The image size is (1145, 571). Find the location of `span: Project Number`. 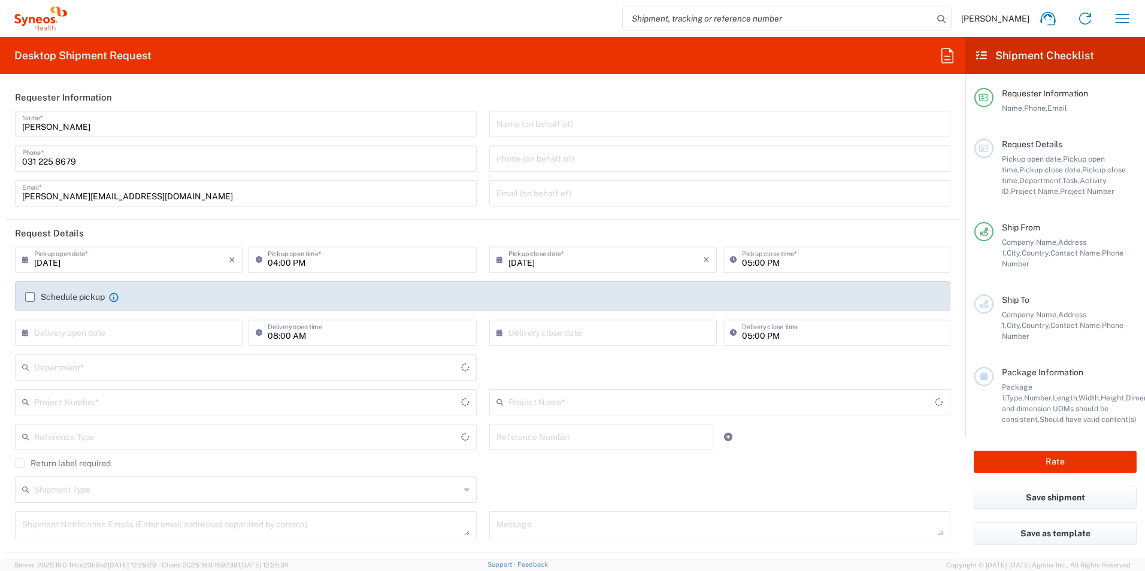

span: Project Number is located at coordinates (1087, 191).